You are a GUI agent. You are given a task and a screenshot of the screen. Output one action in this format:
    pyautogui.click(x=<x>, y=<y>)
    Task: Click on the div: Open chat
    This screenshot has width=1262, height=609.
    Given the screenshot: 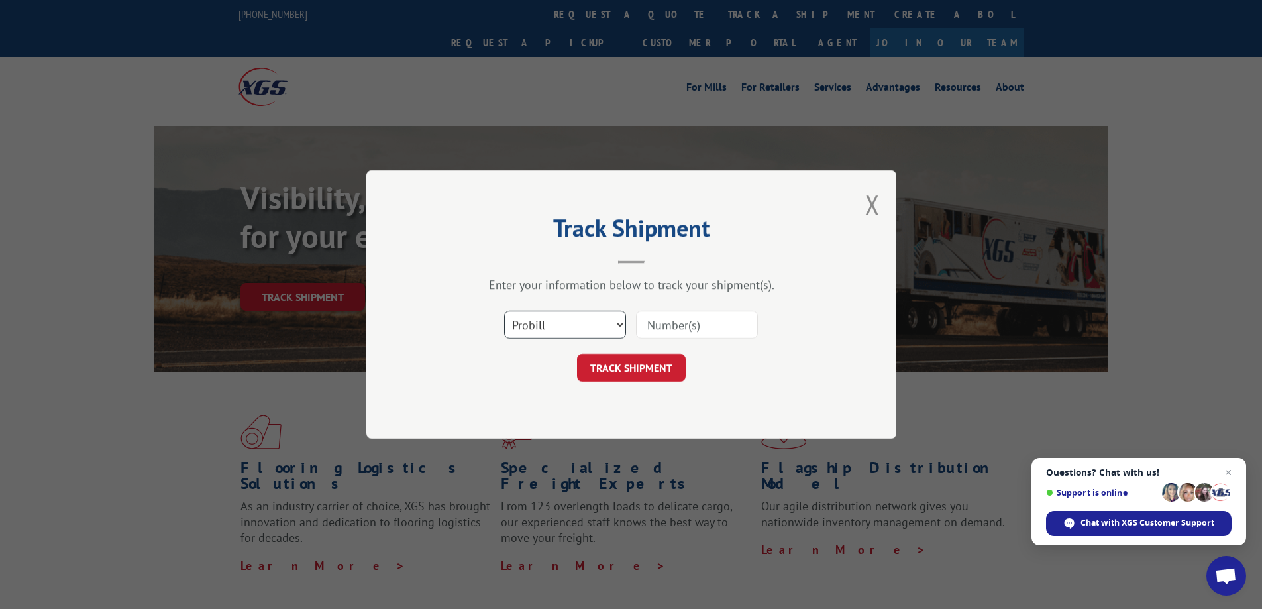 What is the action you would take?
    pyautogui.click(x=1226, y=576)
    